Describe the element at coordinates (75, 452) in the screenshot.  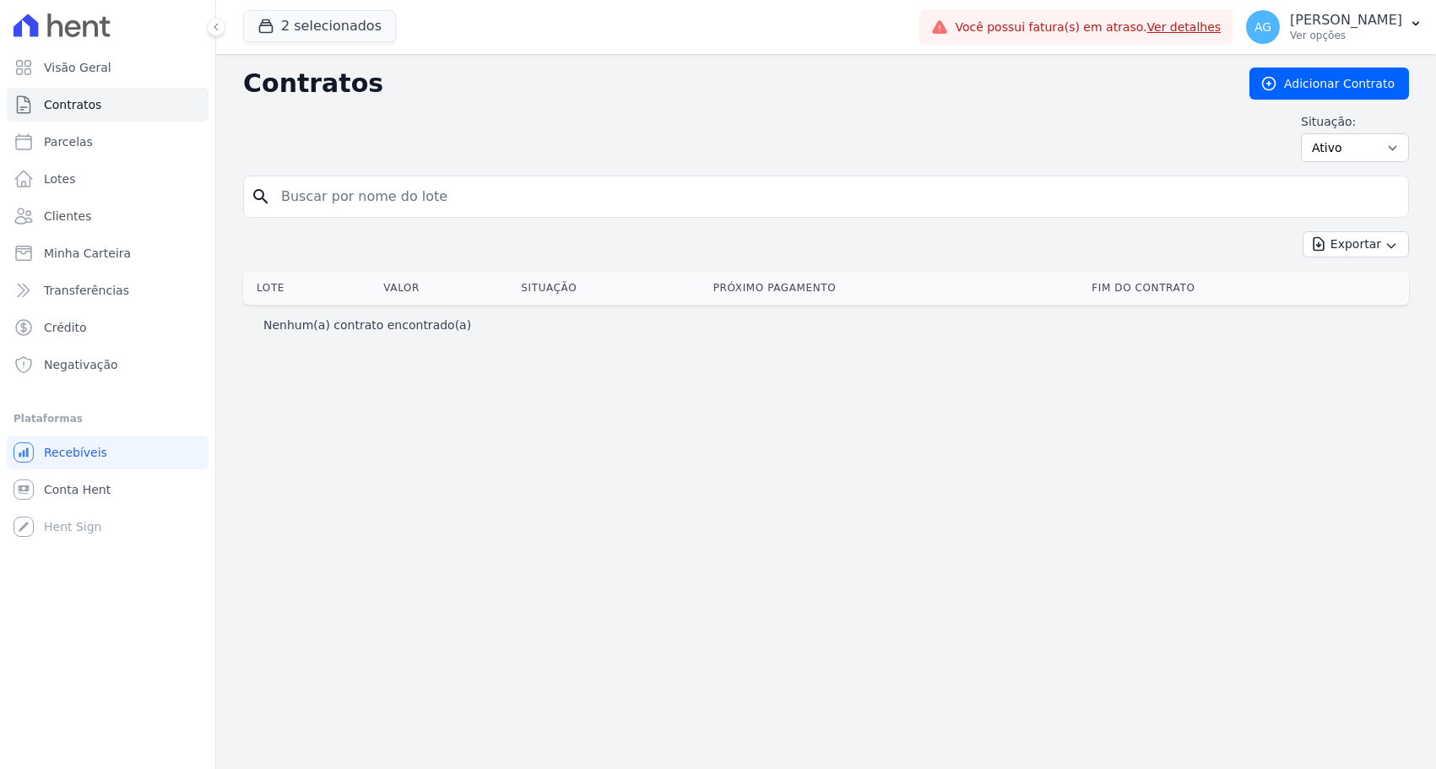
I see `span: Recebíveis` at that location.